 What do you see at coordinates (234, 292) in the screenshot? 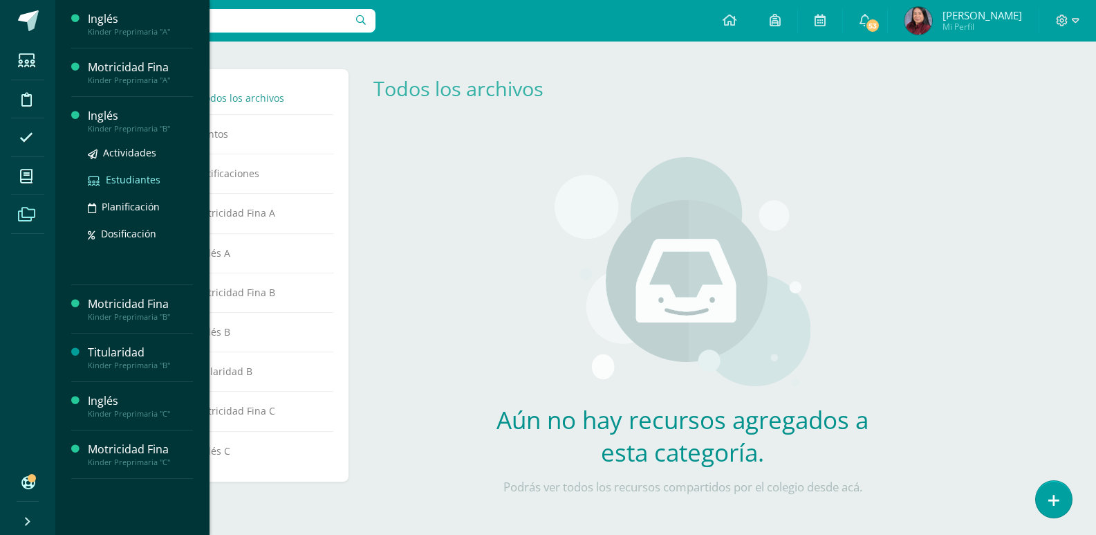
I see `span: Motricidad Fina B` at bounding box center [234, 292].